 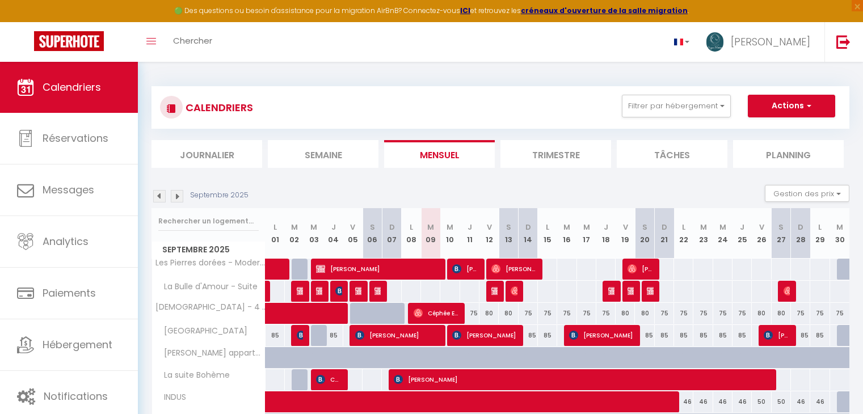 I want to click on strong: créneaux d'ouverture de la salle migration, so click(x=604, y=10).